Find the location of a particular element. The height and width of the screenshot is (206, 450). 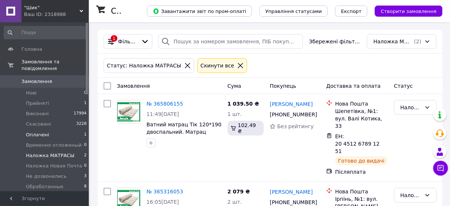

span: Фільтри is located at coordinates (128, 41).